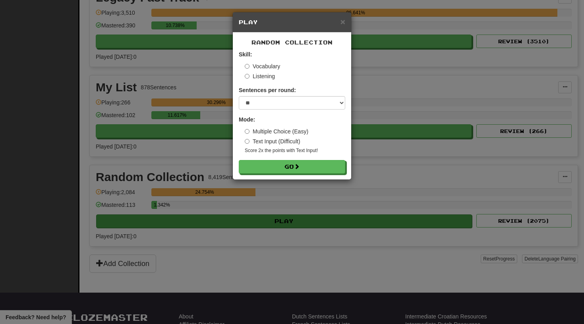 This screenshot has height=324, width=584. What do you see at coordinates (295, 151) in the screenshot?
I see `small: Score 2x the points with Text Input !` at bounding box center [295, 151].